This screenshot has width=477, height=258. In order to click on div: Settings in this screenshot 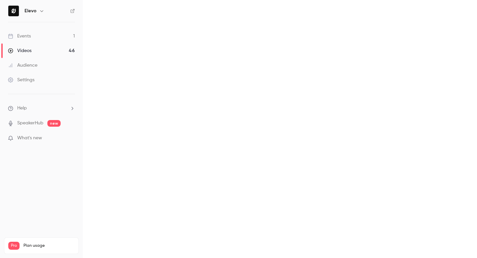, I will do `click(21, 80)`.